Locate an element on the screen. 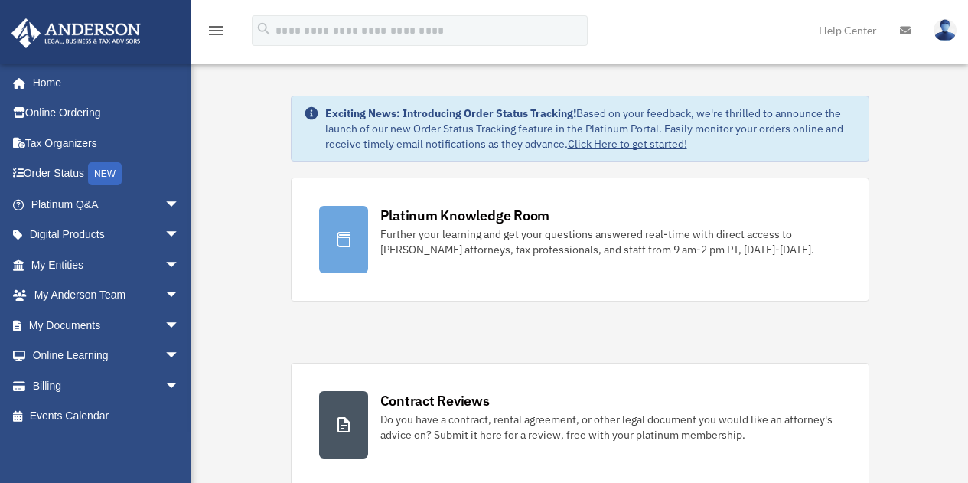  div: Based on your feedback, we're thrilled to announce the launch of our new Order Status Tracking fe... is located at coordinates (591, 129).